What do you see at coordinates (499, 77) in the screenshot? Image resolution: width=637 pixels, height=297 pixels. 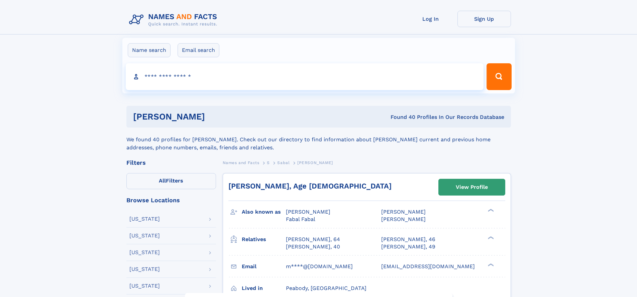 I see `button: Search Button` at bounding box center [499, 77].